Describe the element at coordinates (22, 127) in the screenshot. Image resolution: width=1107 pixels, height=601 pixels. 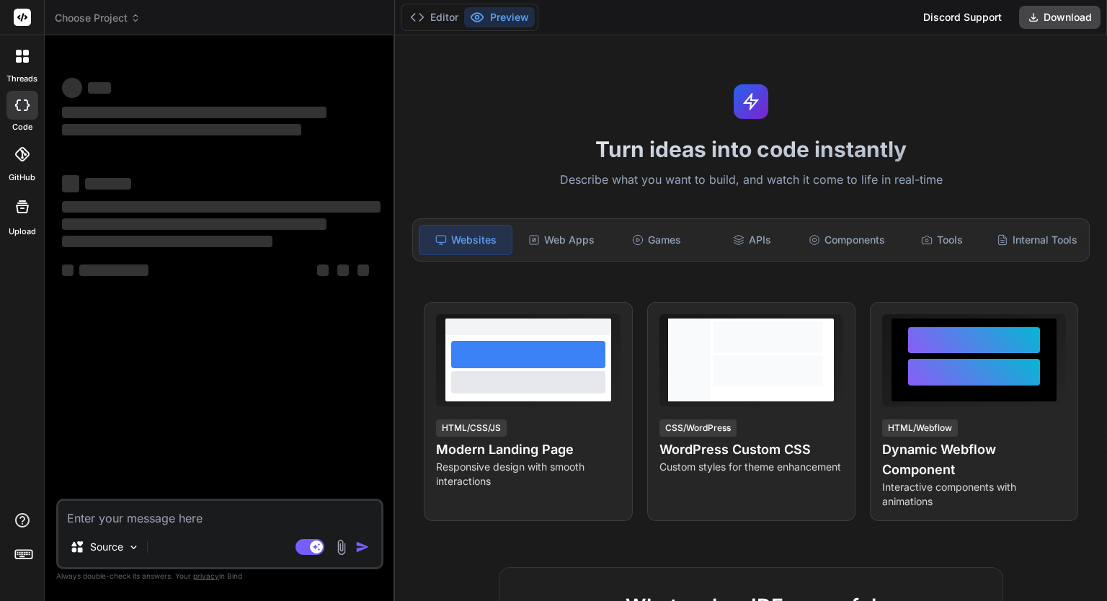
I see `label: code` at that location.